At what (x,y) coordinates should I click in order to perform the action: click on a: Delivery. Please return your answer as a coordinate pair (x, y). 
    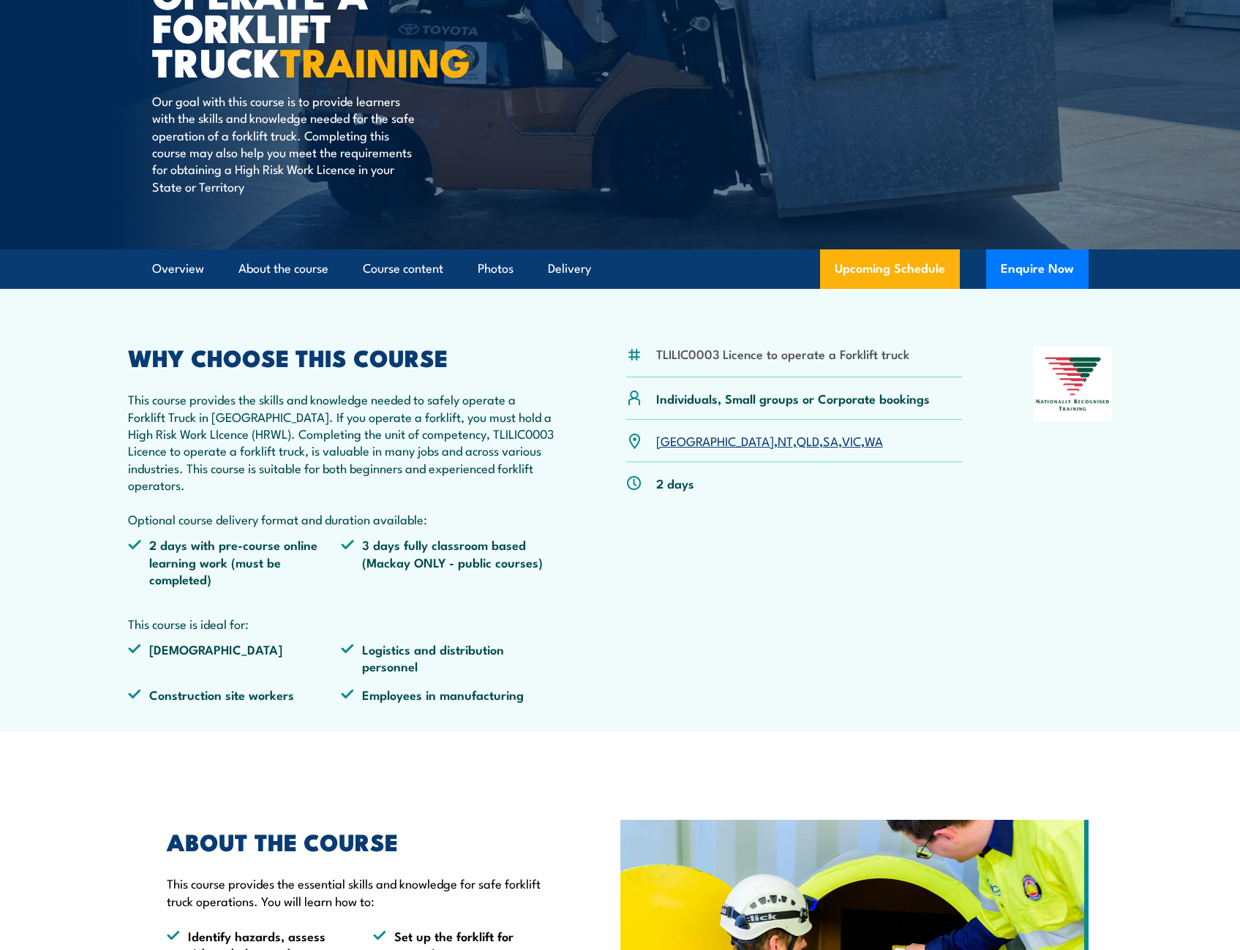
    Looking at the image, I should click on (569, 268).